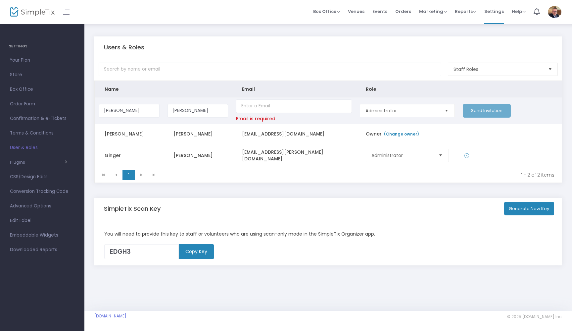 This screenshot has width=572, height=331. What do you see at coordinates (466, 11) in the screenshot?
I see `span: Reports` at bounding box center [466, 11].